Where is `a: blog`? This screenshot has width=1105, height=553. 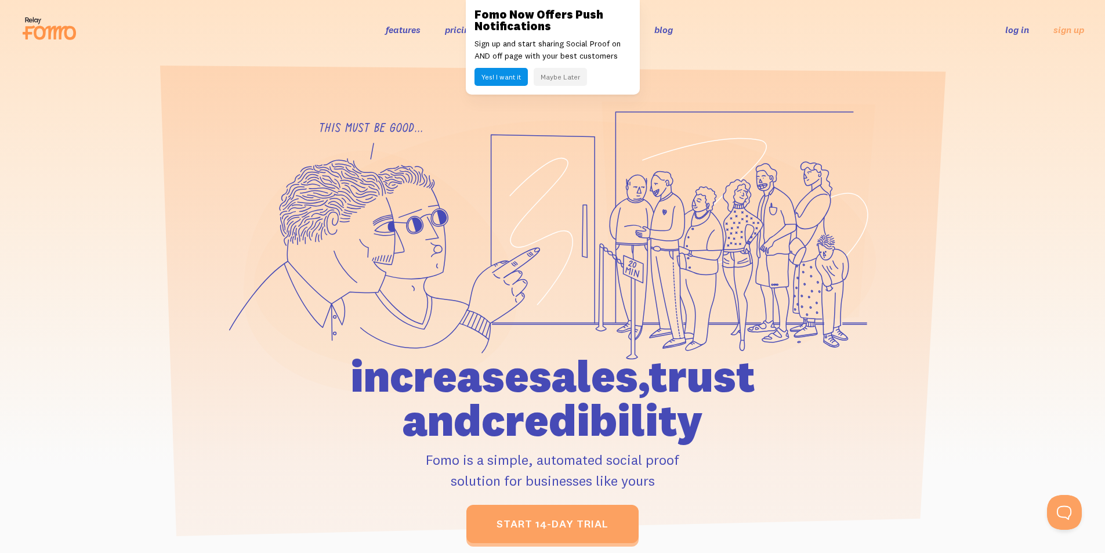
a: blog is located at coordinates (663, 30).